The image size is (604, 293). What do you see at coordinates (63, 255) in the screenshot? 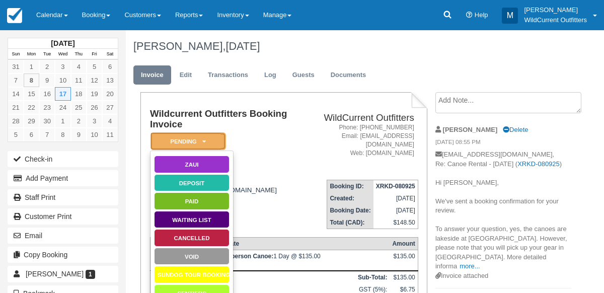
I see `button: Copy Booking` at bounding box center [63, 255].